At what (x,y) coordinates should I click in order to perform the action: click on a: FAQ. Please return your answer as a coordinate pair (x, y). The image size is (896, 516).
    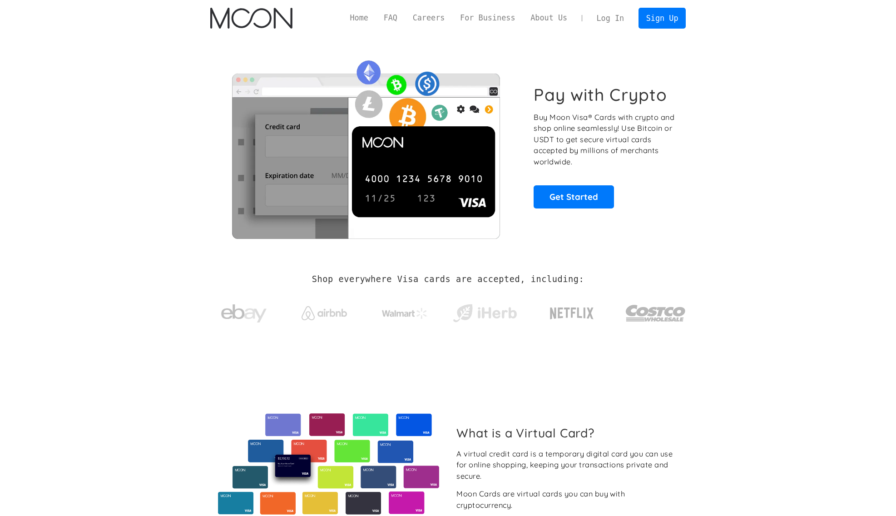
    Looking at the image, I should click on (391, 18).